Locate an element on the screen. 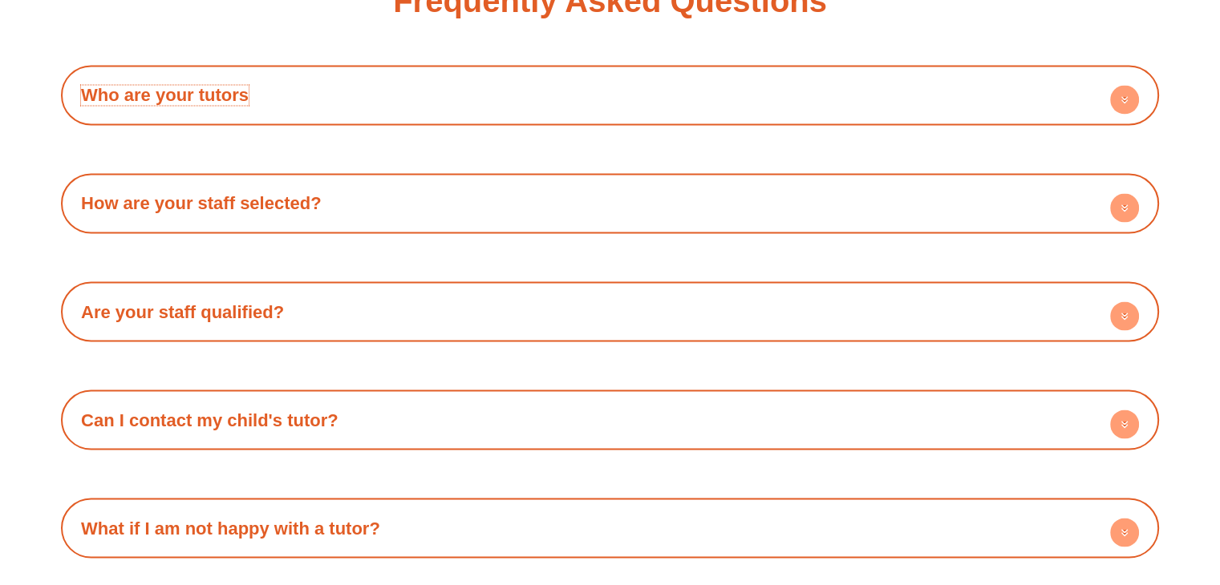 The image size is (1220, 585). h4: What if I am not happy with a tutor? is located at coordinates (610, 528).